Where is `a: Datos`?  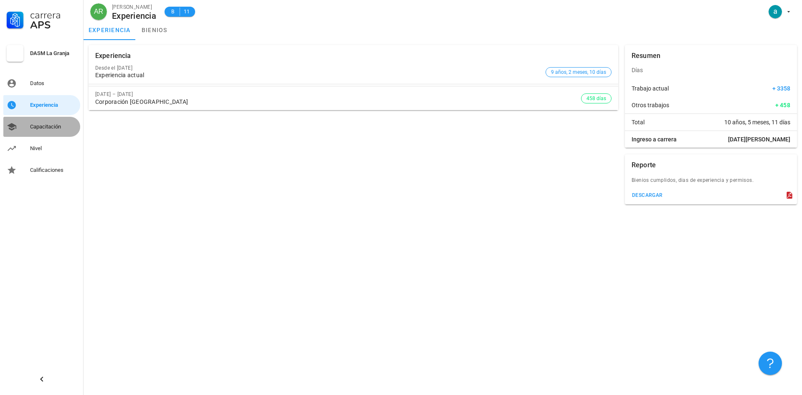
a: Datos is located at coordinates (42, 84).